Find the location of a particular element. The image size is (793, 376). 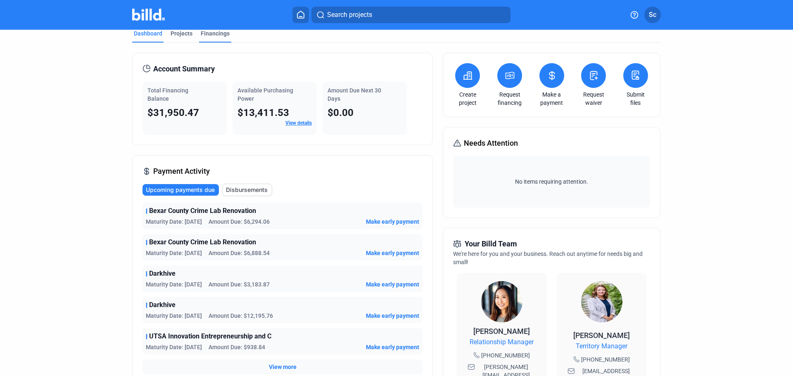

a: Request financing is located at coordinates (510, 99).